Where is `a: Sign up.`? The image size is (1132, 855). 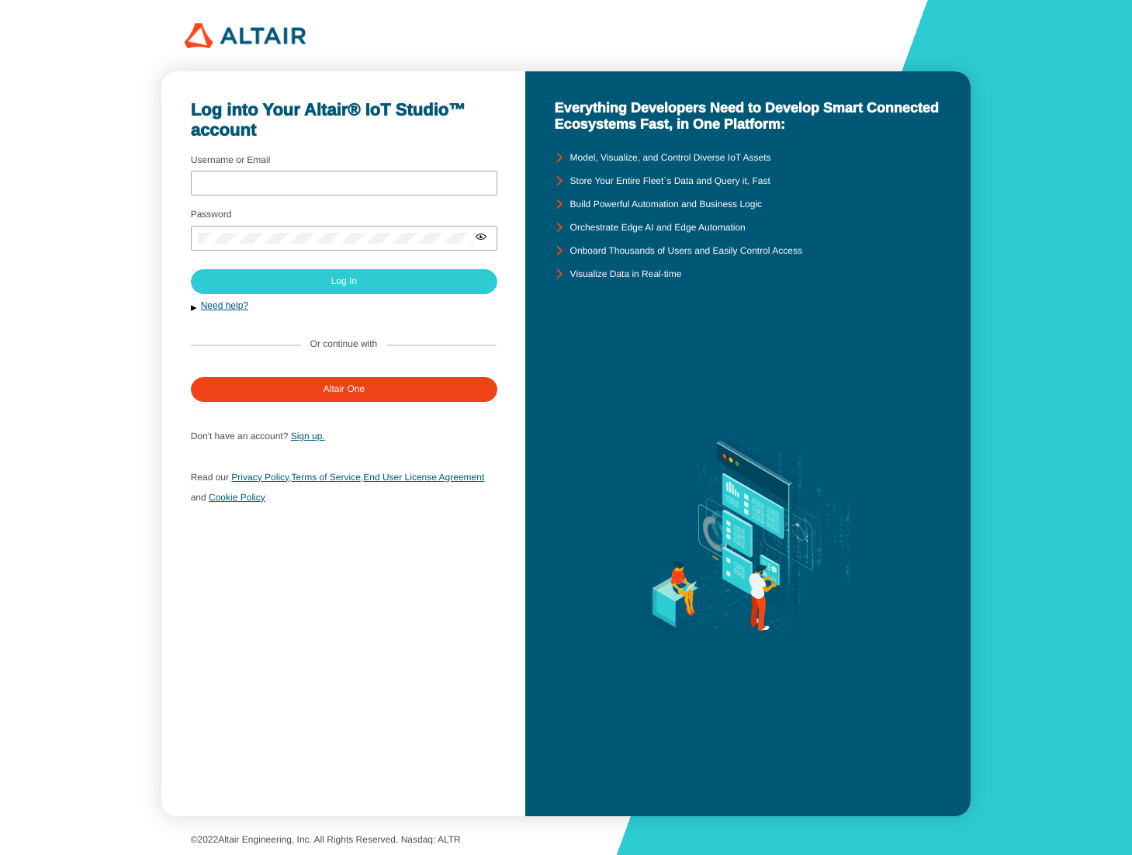
a: Sign up. is located at coordinates (308, 436).